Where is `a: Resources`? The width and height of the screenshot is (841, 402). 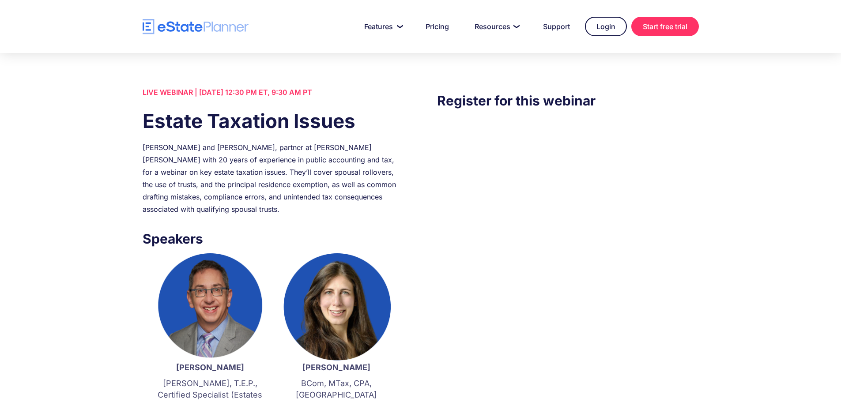
a: Resources is located at coordinates (496, 26).